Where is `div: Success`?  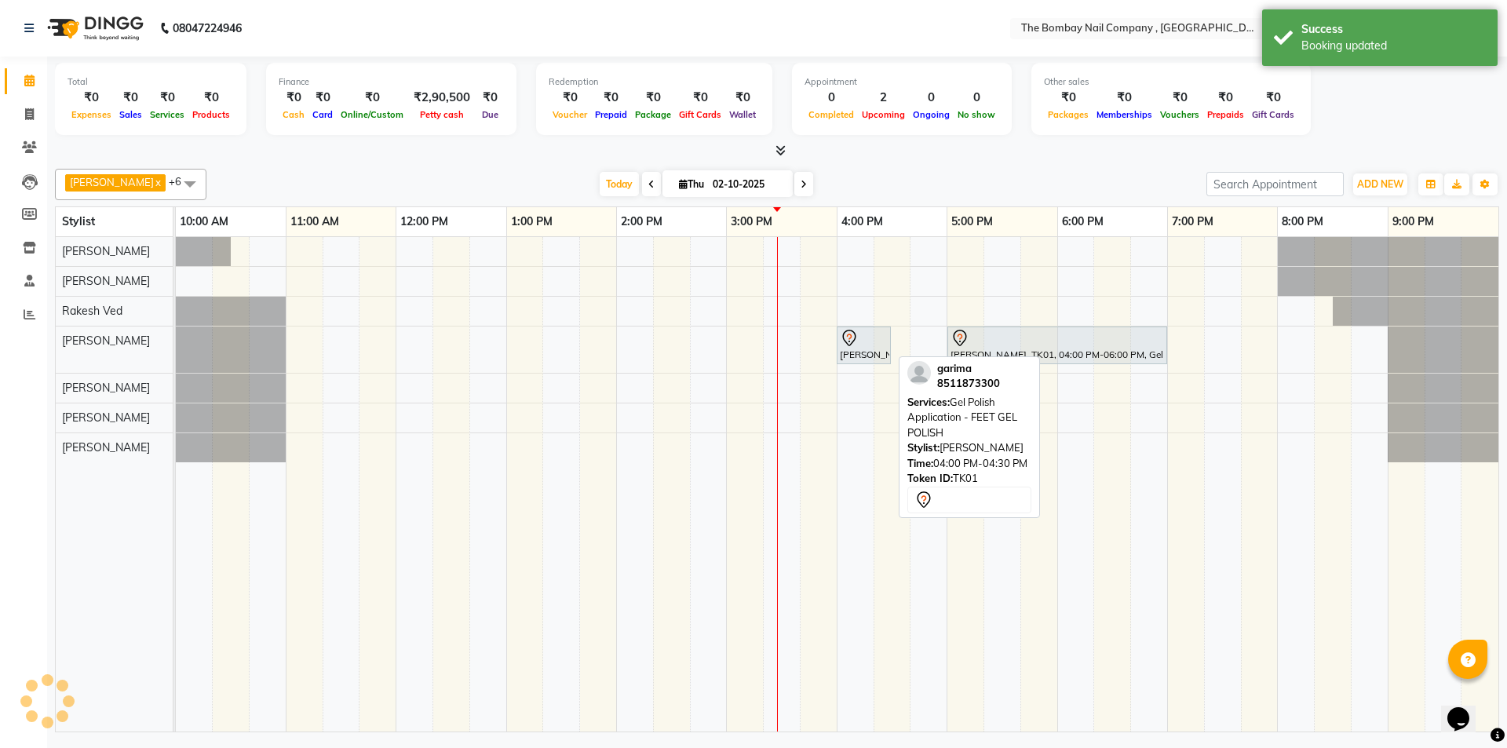 div: Success is located at coordinates (1393, 29).